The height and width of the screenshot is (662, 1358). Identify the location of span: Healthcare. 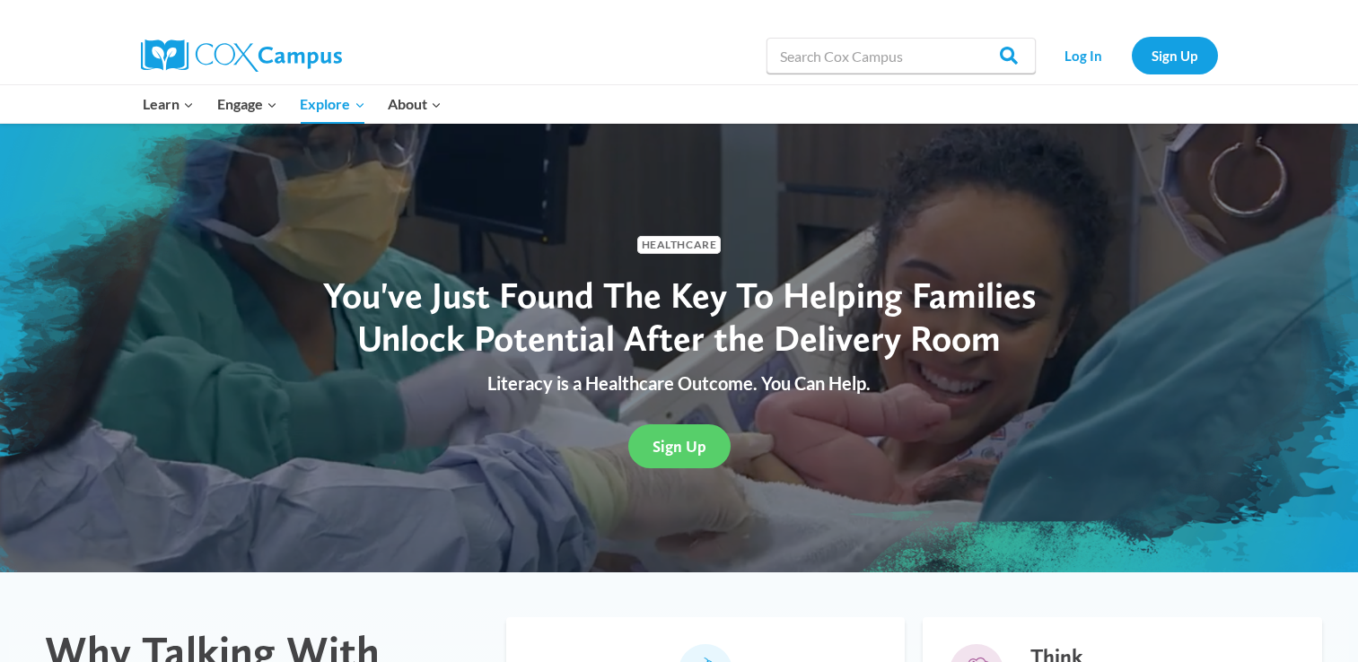
(679, 244).